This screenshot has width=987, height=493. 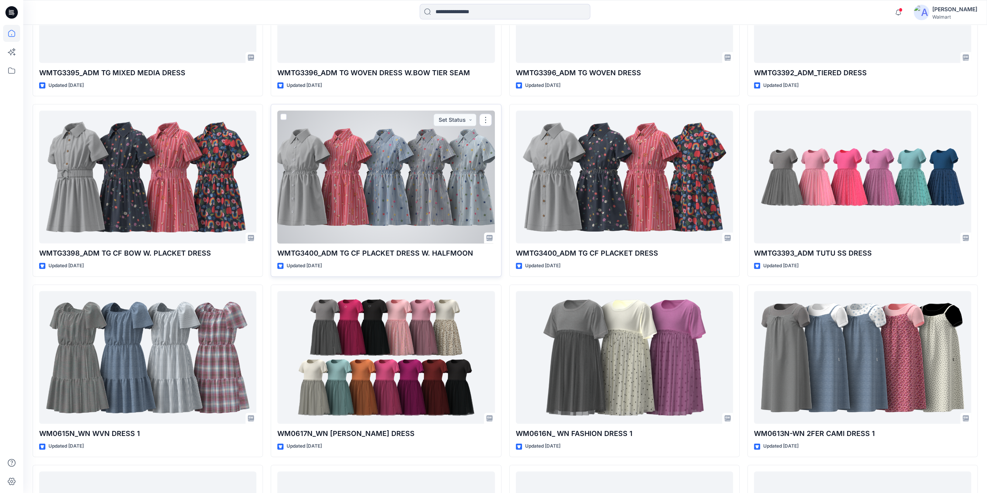 What do you see at coordinates (624, 357) in the screenshot?
I see `a: WM0616N_ WN FASHION DRESS 1` at bounding box center [624, 357].